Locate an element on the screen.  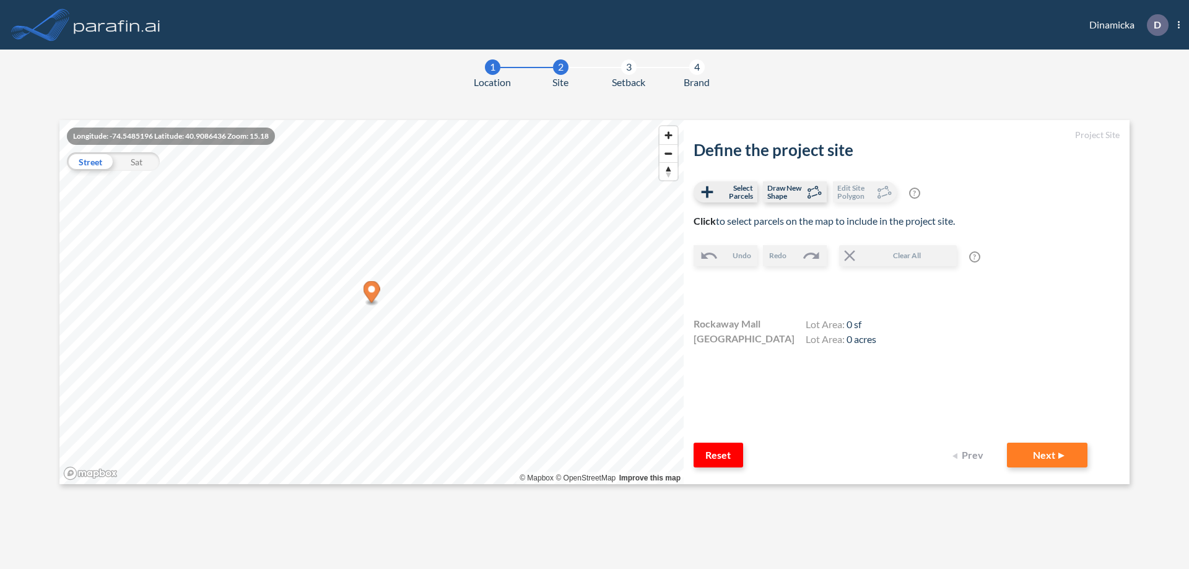
span: Reset bearing to north is located at coordinates (668, 172).